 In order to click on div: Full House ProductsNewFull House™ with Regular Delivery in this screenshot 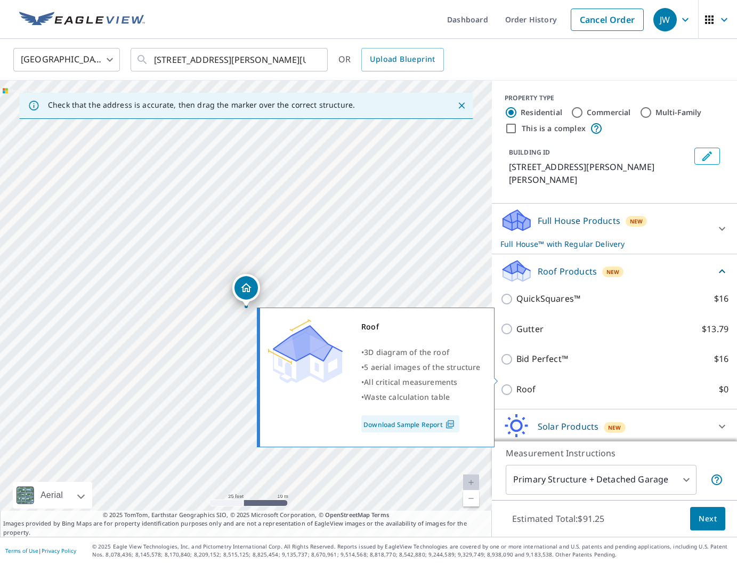, I will do `click(615, 229)`.